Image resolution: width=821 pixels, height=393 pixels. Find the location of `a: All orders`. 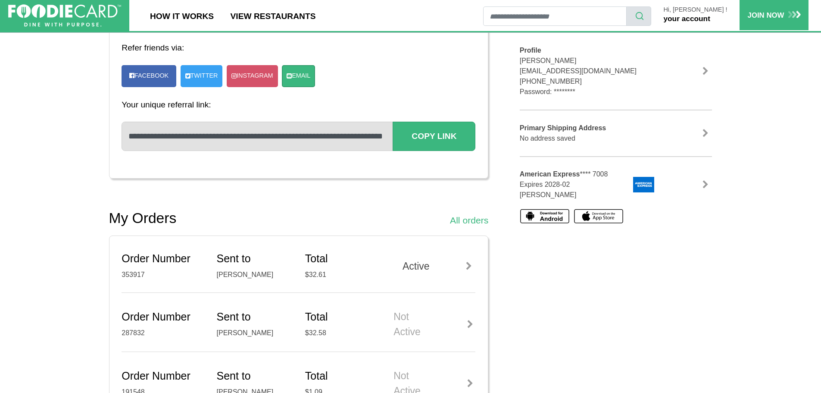

a: All orders is located at coordinates (469, 220).